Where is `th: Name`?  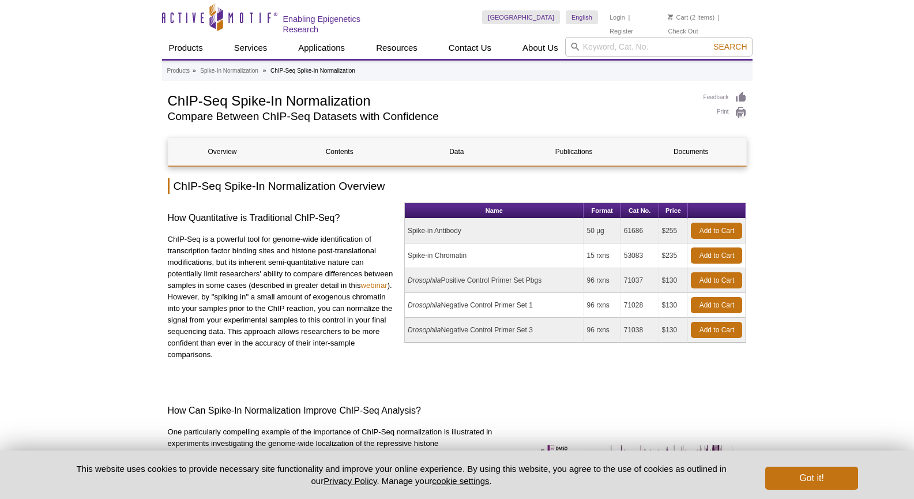 th: Name is located at coordinates (494, 210).